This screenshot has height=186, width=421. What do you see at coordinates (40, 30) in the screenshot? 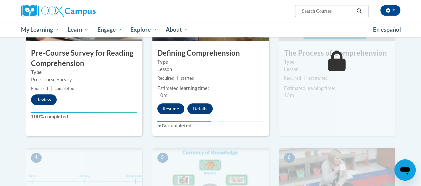
I see `a: My Learning` at bounding box center [40, 30].